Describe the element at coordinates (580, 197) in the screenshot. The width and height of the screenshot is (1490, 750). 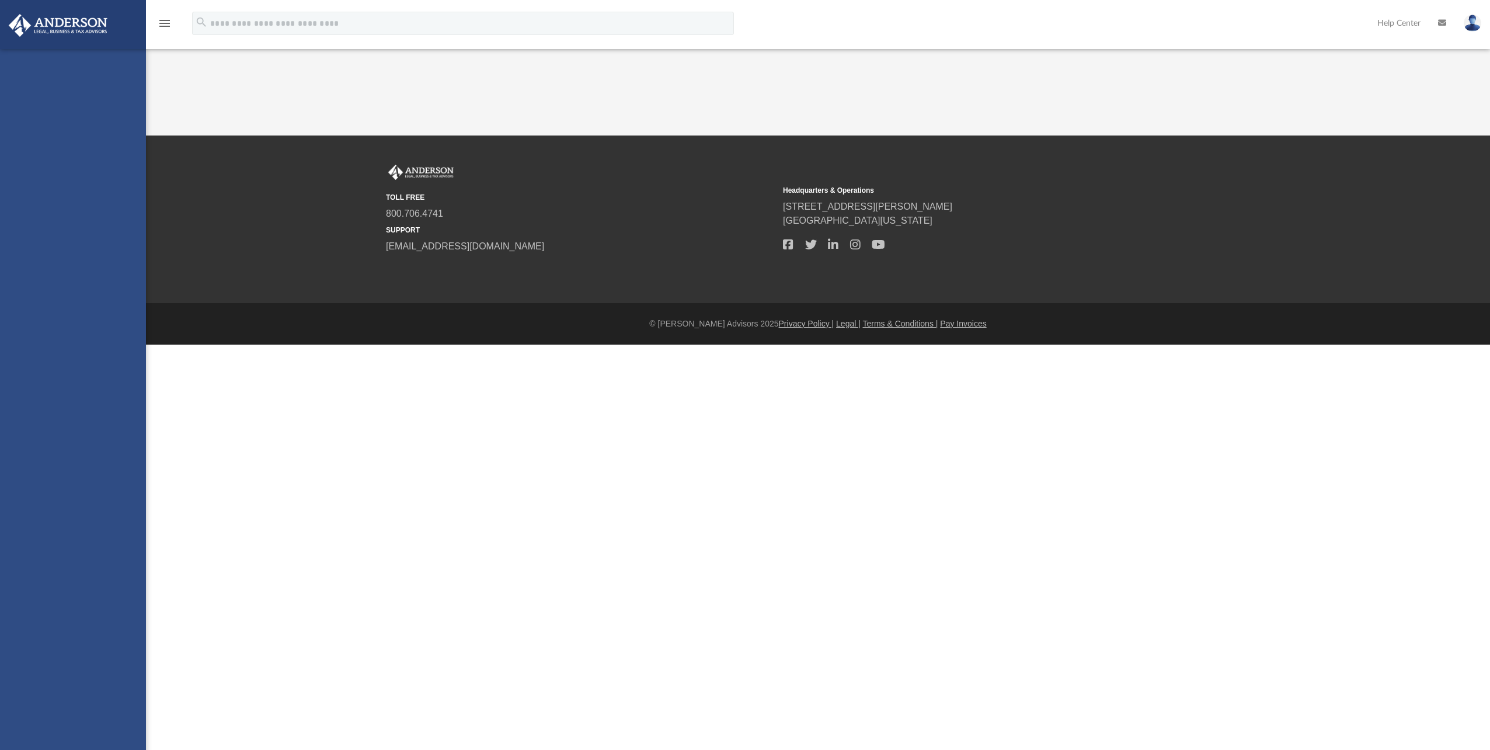
I see `small: TOLL FREE` at that location.